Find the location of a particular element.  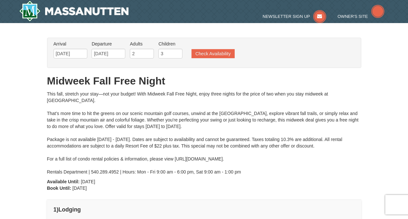

div: This fall, stretch your stay—not your budget! With Midweek Fall Free Night, enjoy three nights fo... is located at coordinates (204, 133).